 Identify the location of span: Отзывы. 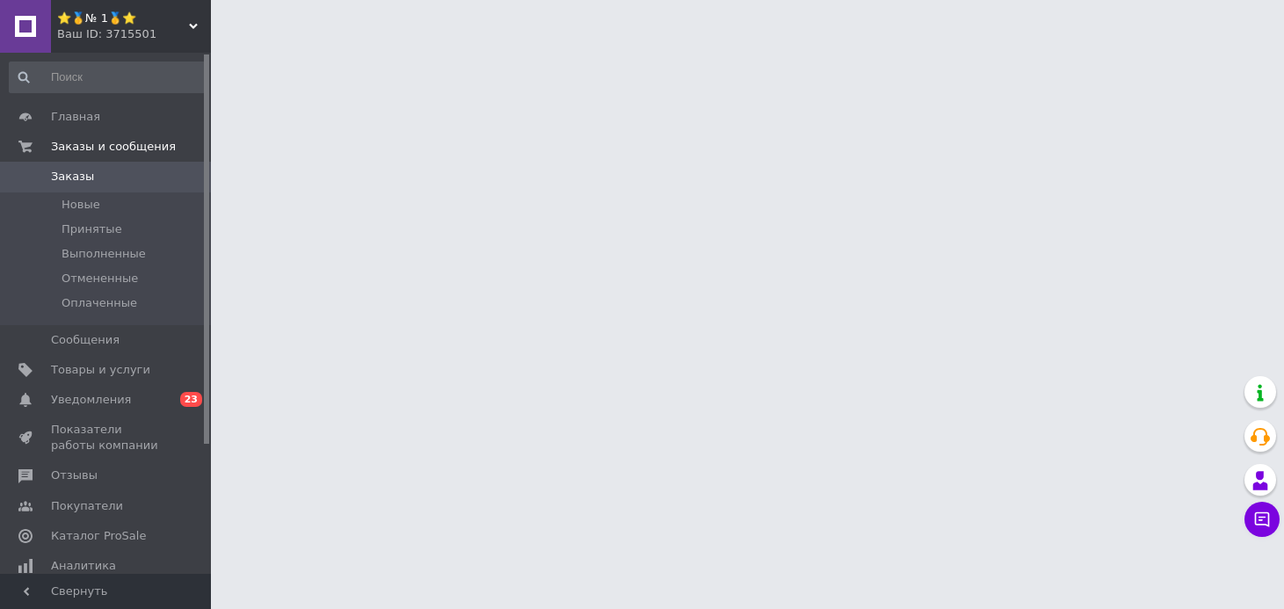
(74, 476).